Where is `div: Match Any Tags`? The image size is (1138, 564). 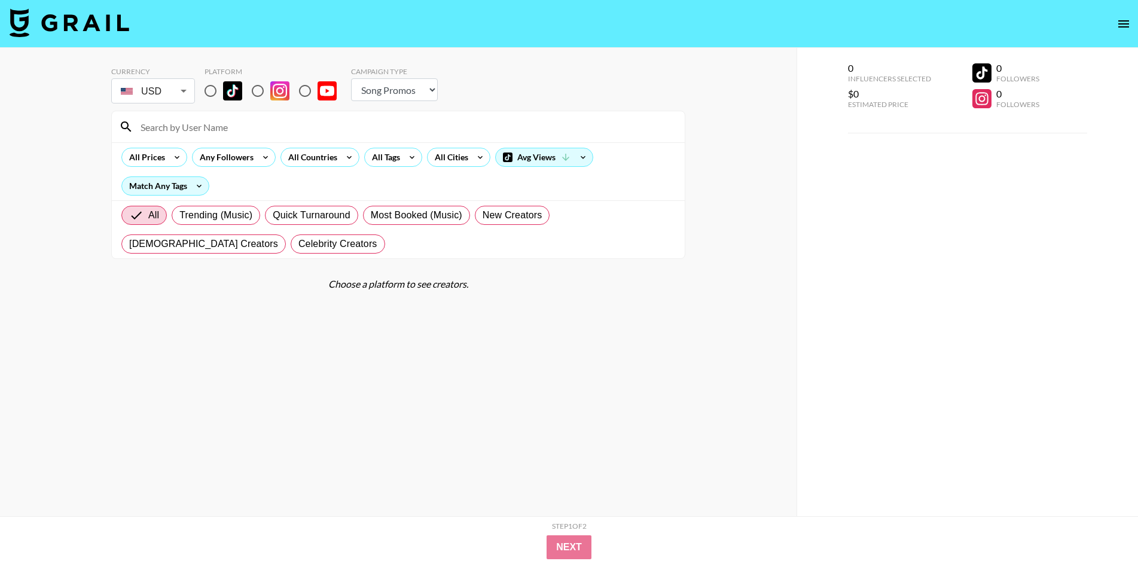
div: Match Any Tags is located at coordinates (165, 186).